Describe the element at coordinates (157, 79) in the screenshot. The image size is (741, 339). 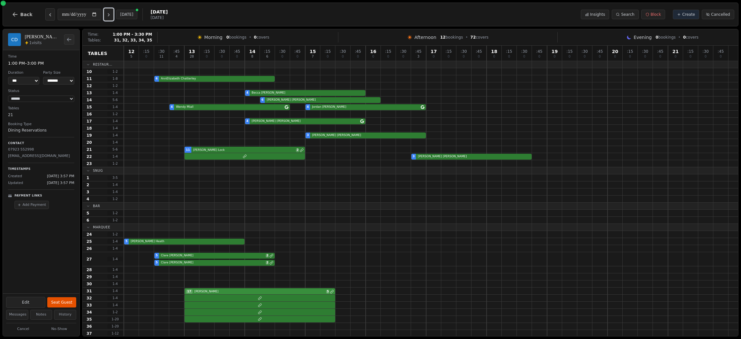
I see `span: 6` at that location.